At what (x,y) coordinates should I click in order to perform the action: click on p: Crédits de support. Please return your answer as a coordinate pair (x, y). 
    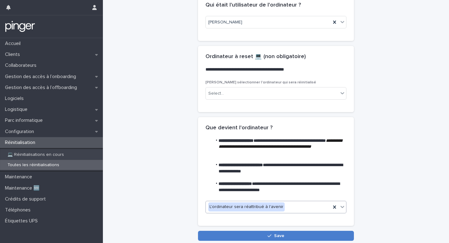
    Looking at the image, I should click on (27, 199).